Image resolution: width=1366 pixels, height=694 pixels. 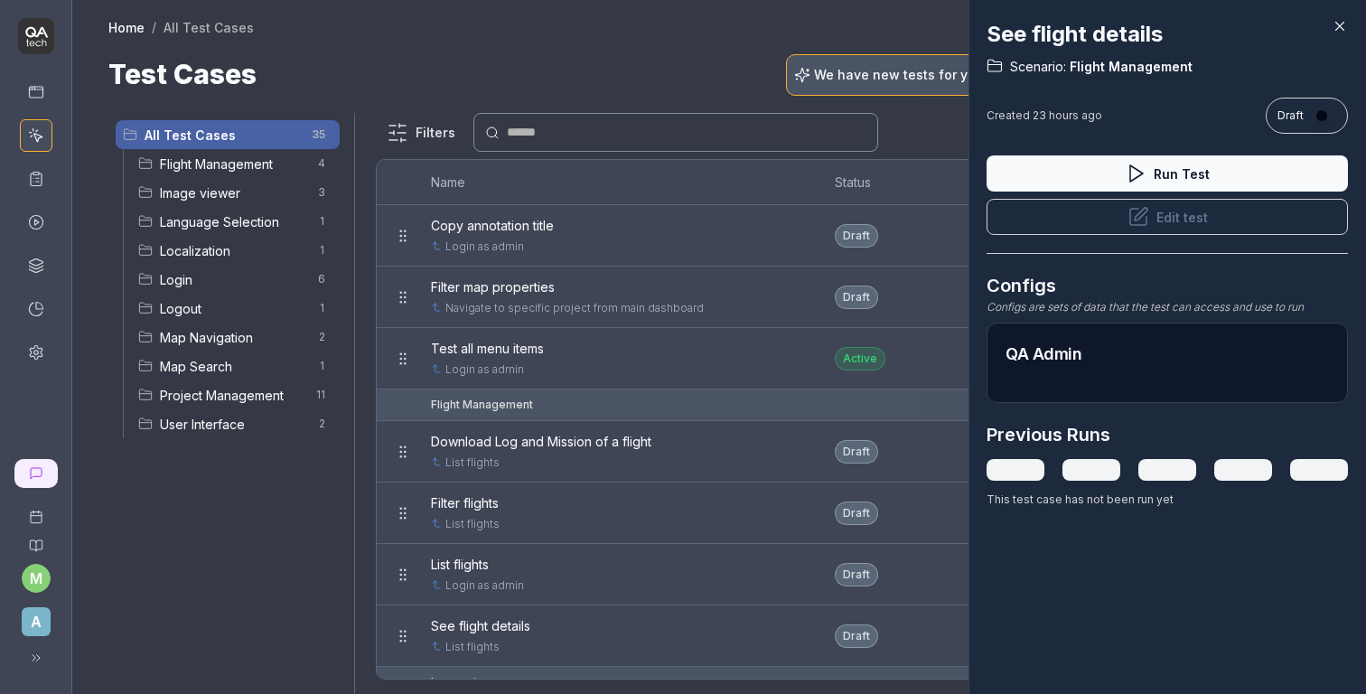 What do you see at coordinates (1168, 217) in the screenshot?
I see `a: Edit test` at bounding box center [1168, 217].